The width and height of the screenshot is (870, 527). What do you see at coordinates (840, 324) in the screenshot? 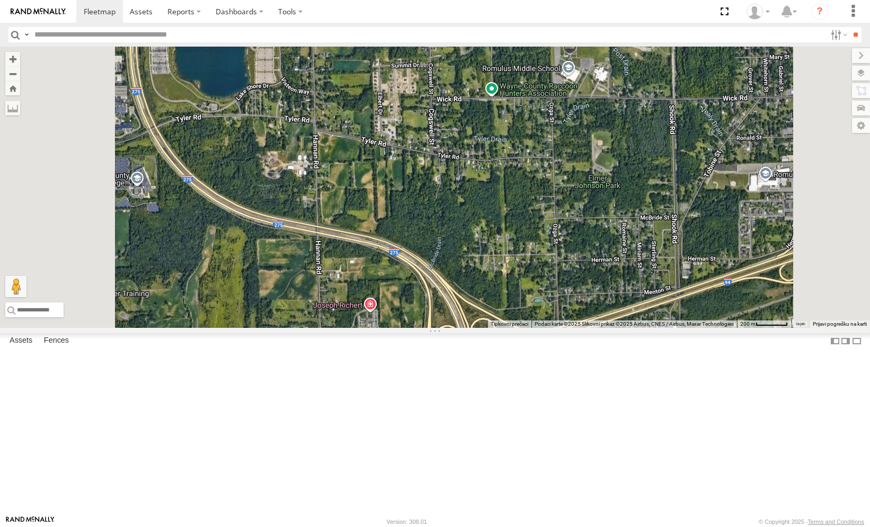
I see `a: Prijavi pogrešku na karti` at bounding box center [840, 324].